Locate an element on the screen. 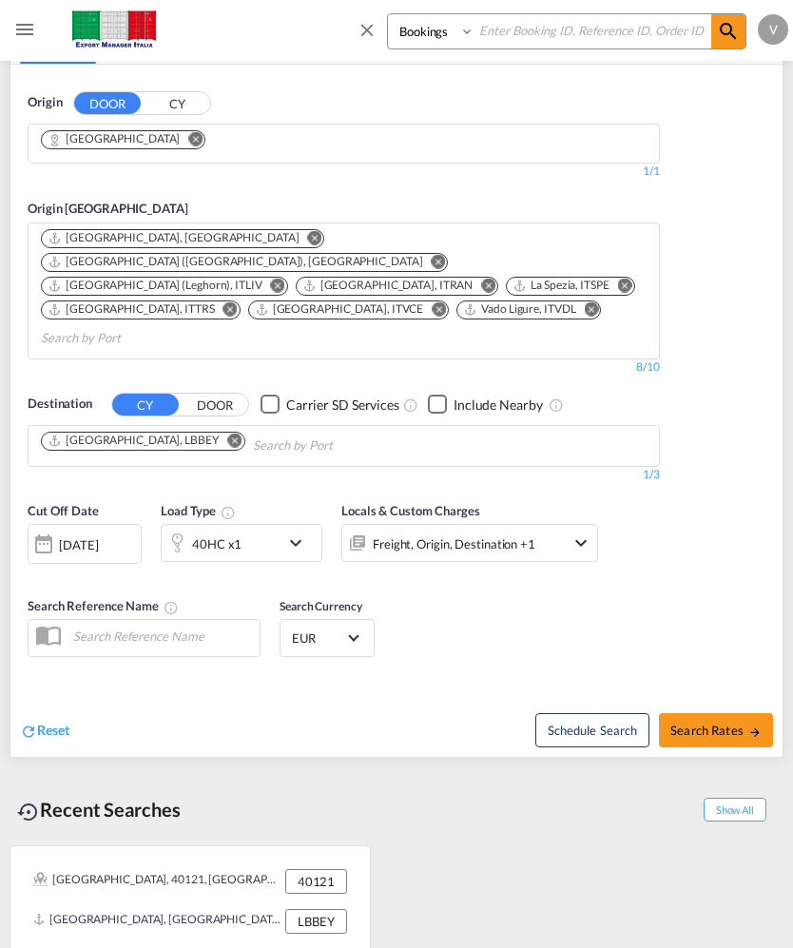 Image resolution: width=793 pixels, height=948 pixels. div: 40HC x1 is located at coordinates (217, 544).